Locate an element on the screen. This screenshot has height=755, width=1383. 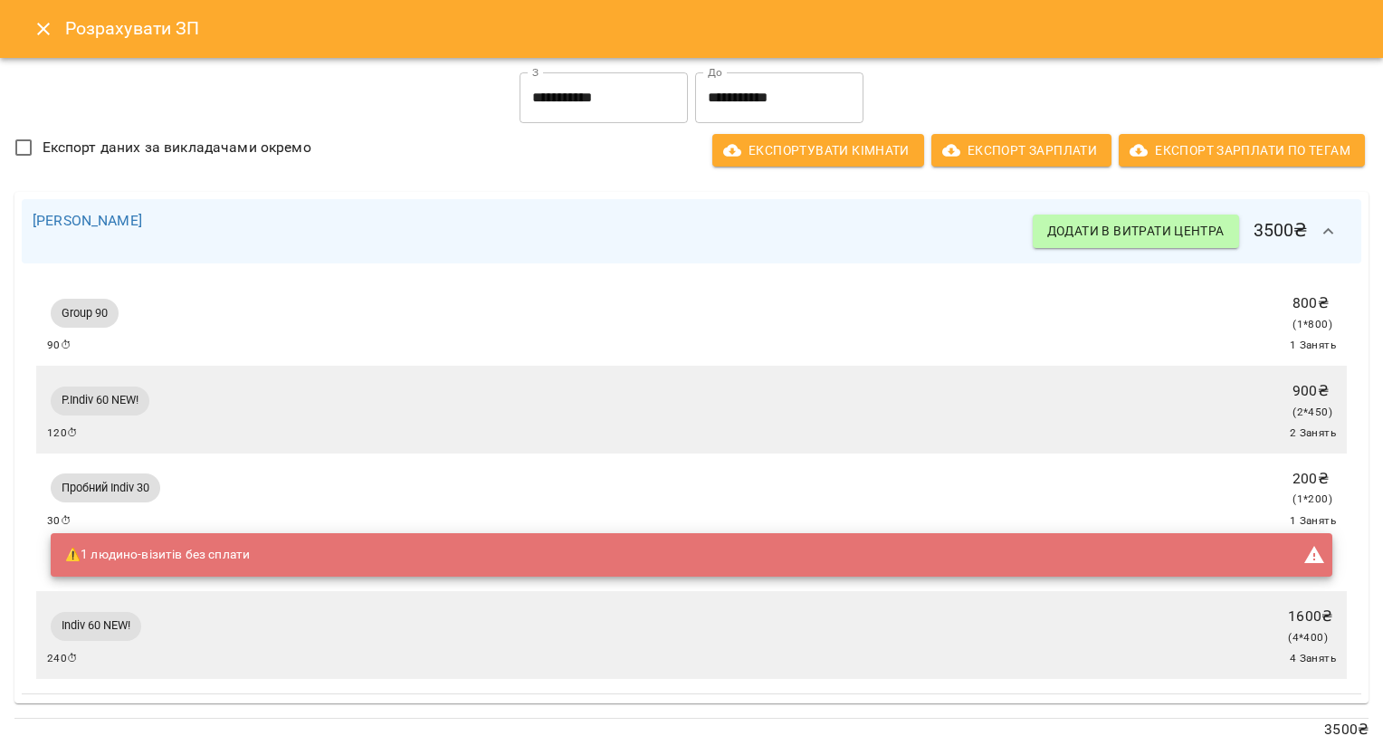
span: ( 4 * 400 ) is located at coordinates (1308, 637).